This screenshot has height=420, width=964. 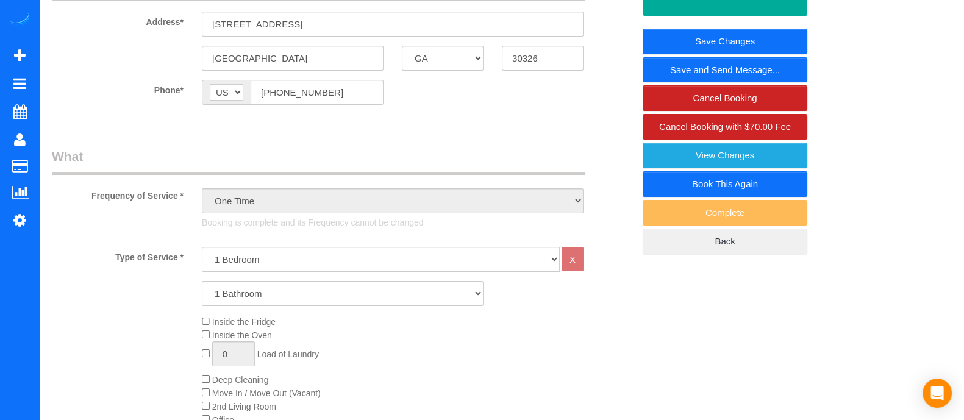 What do you see at coordinates (317, 92) in the screenshot?
I see `input: Phone*` at bounding box center [317, 92].